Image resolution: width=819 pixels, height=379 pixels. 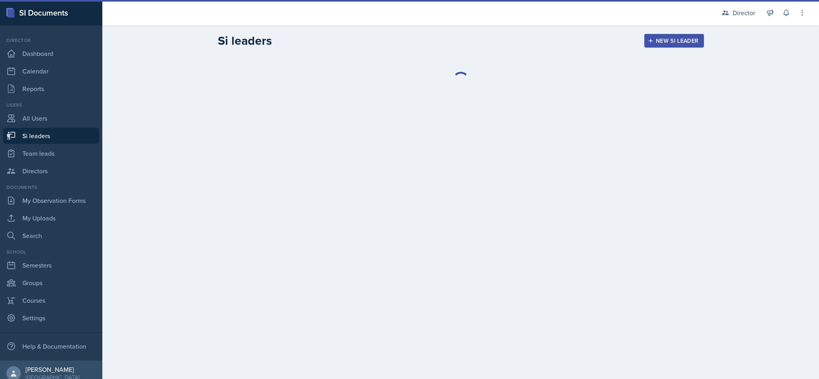 I want to click on a: Search, so click(x=51, y=236).